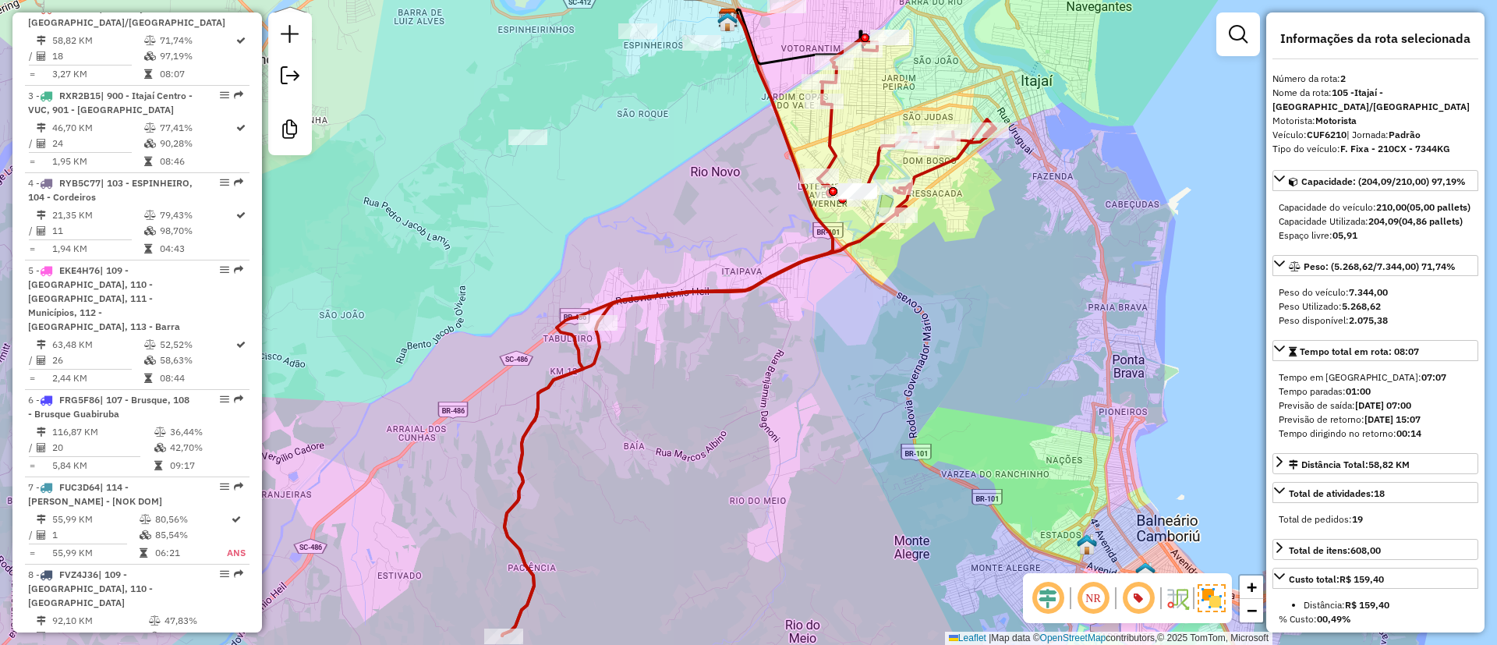  What do you see at coordinates (1376, 321) in the screenshot?
I see `div: Peso disponível:` at bounding box center [1376, 321].